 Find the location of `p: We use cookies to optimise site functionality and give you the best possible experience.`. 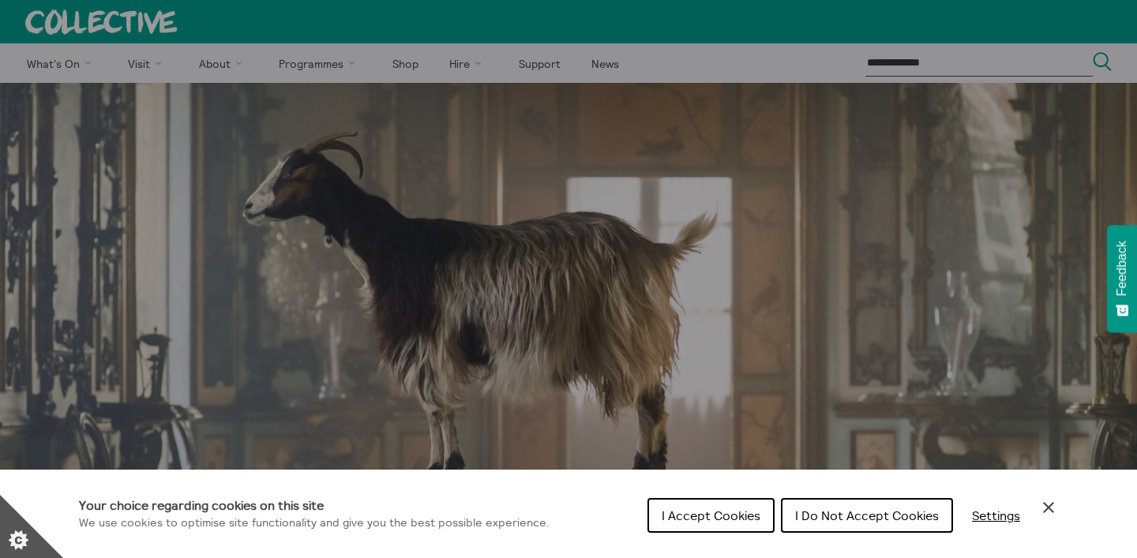

p: We use cookies to optimise site functionality and give you the best possible experience. is located at coordinates (314, 524).